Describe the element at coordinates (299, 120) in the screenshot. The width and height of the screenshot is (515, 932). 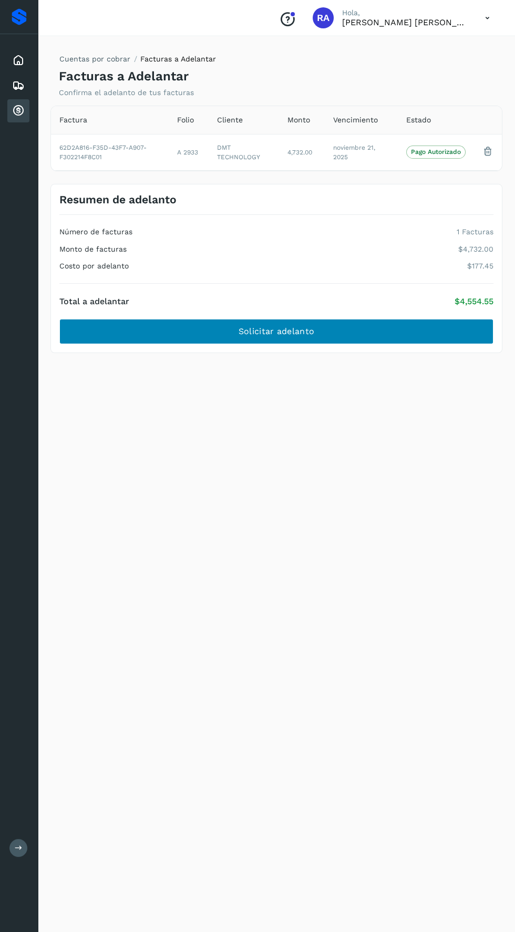
I see `span: Monto` at that location.